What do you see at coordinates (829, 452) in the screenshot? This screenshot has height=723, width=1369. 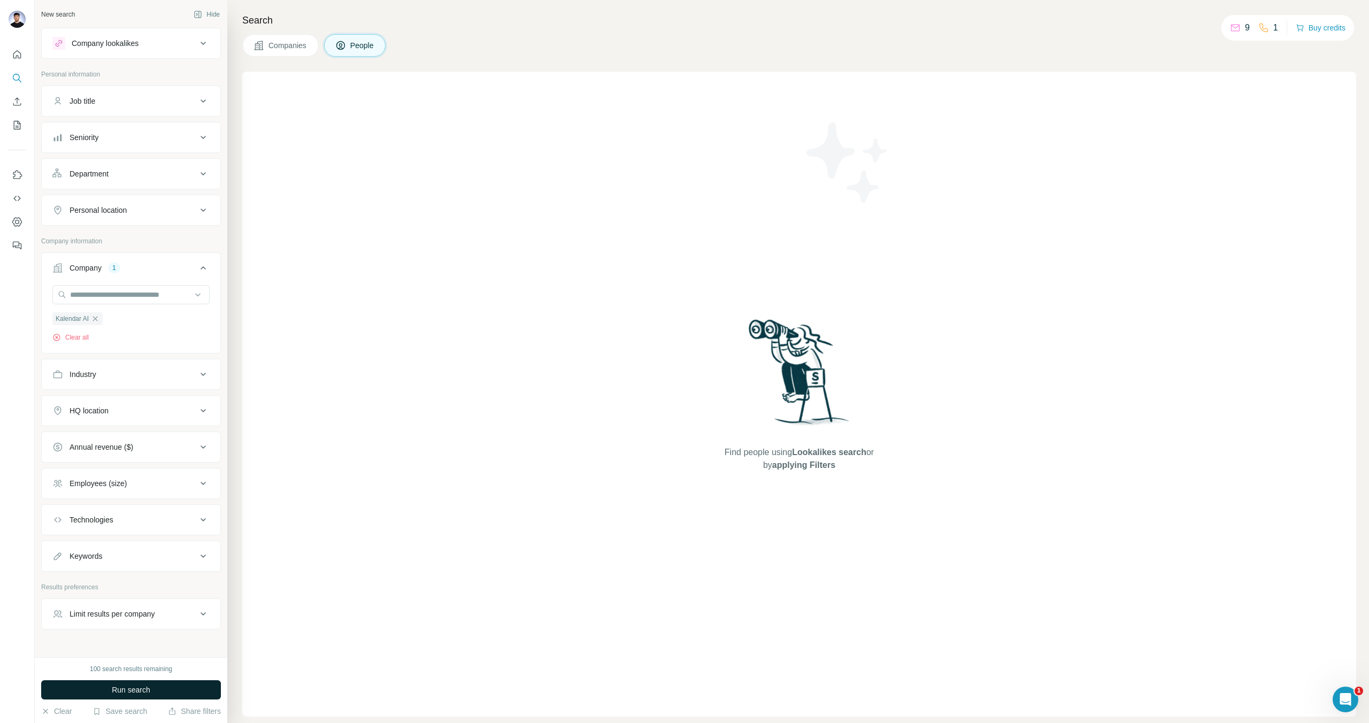 I see `span: Lookalikes search` at bounding box center [829, 452].